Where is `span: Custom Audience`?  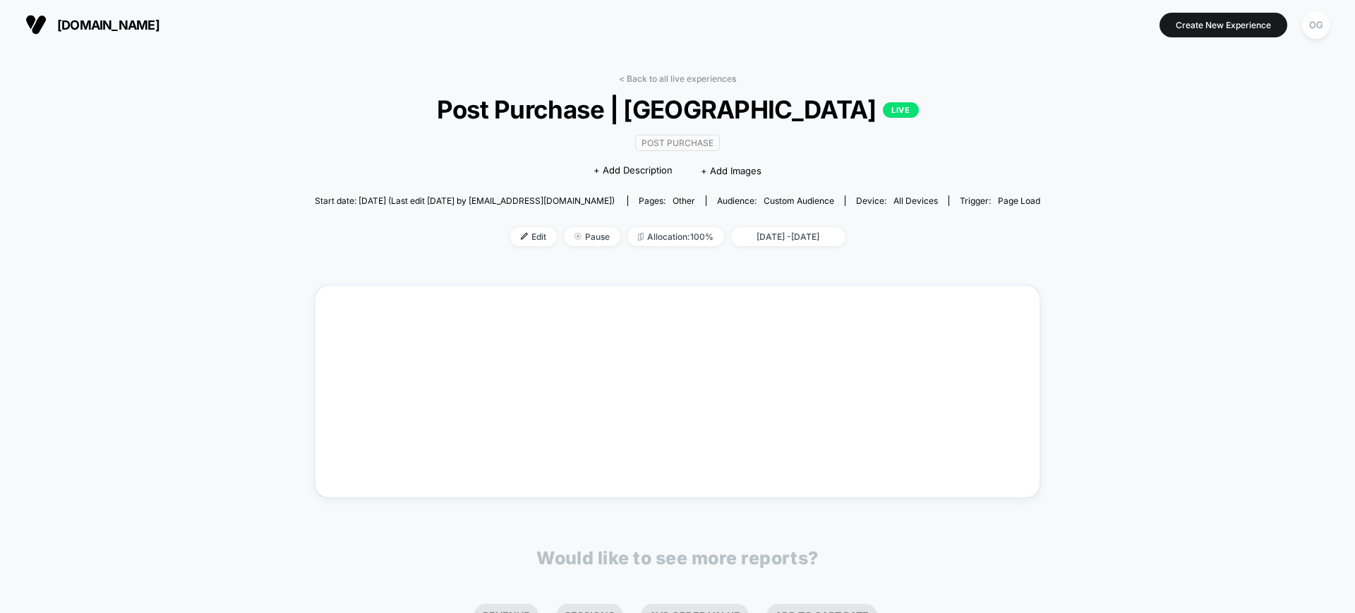 span: Custom Audience is located at coordinates (799, 200).